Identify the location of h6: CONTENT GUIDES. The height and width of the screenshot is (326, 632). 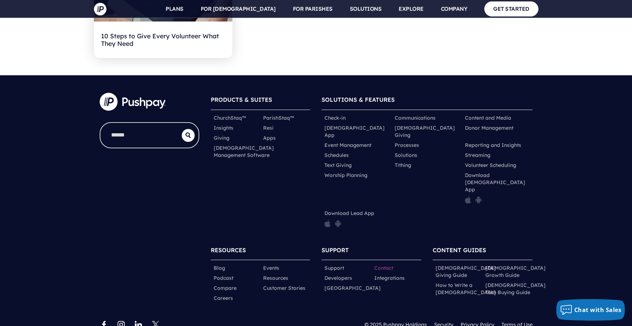
(483, 252).